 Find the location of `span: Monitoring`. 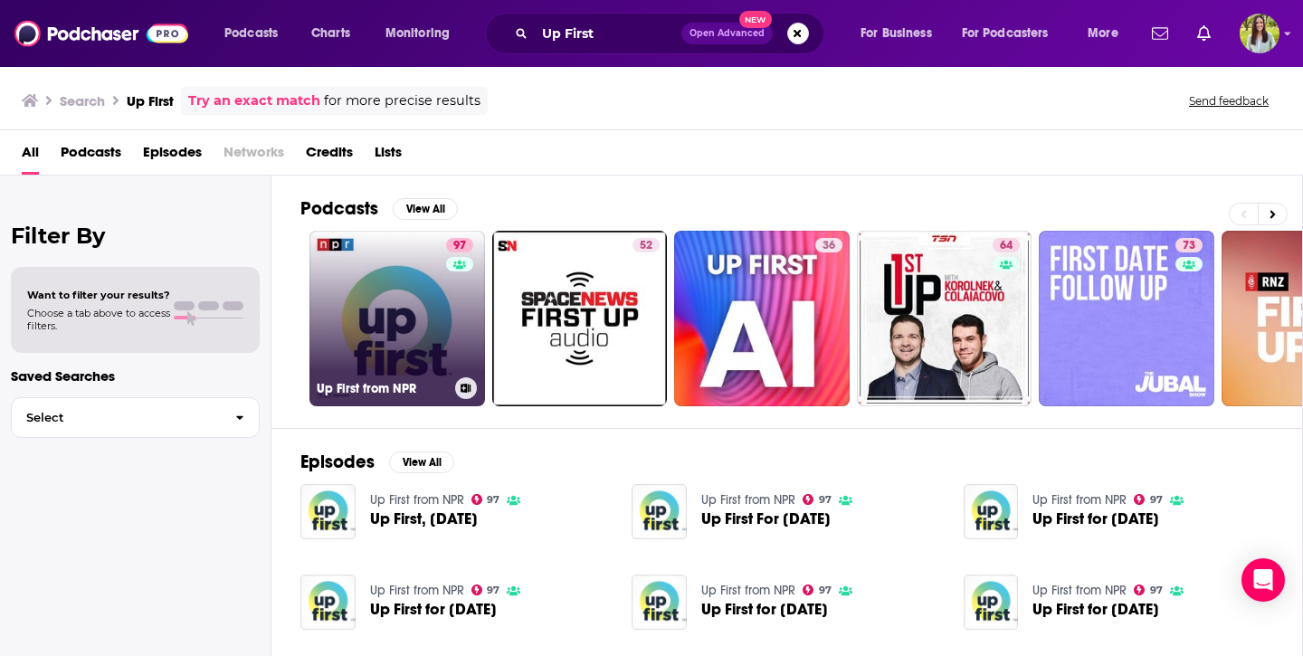

span: Monitoring is located at coordinates (417, 33).